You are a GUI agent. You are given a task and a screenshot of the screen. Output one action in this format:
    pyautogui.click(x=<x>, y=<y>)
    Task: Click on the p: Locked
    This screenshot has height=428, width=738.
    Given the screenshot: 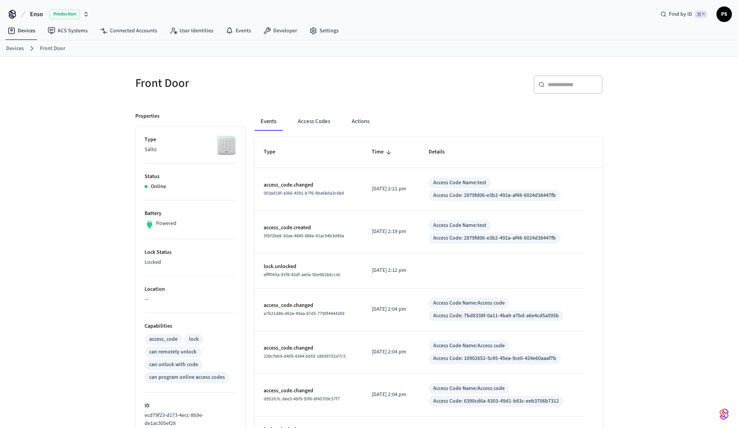 What is the action you would take?
    pyautogui.click(x=190, y=262)
    